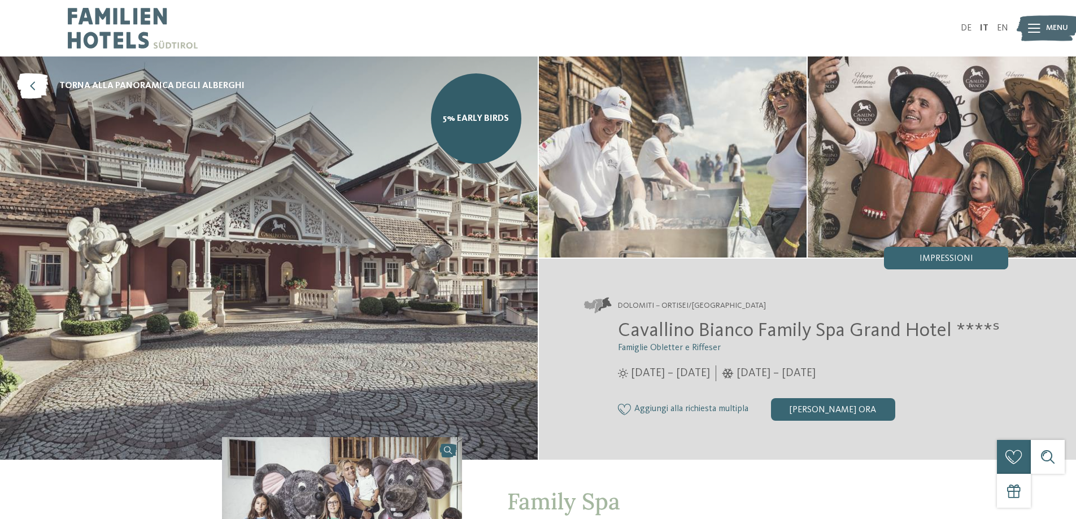 Image resolution: width=1076 pixels, height=519 pixels. I want to click on a: IT, so click(984, 28).